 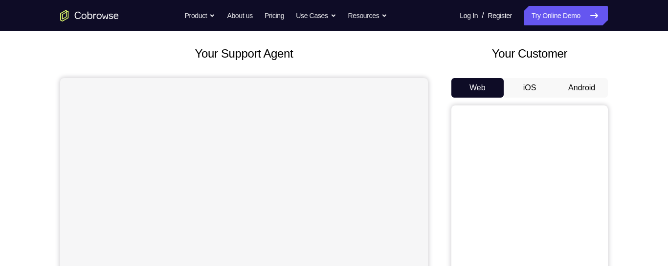 What do you see at coordinates (529, 54) in the screenshot?
I see `h2: Your Customer` at bounding box center [529, 54].